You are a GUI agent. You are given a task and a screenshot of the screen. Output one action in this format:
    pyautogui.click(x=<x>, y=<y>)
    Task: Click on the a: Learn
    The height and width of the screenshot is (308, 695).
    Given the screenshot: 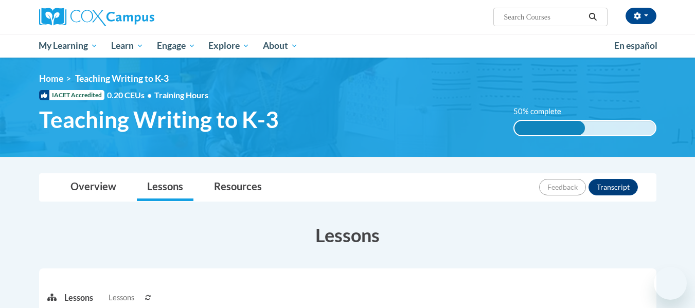 What is the action you would take?
    pyautogui.click(x=127, y=46)
    